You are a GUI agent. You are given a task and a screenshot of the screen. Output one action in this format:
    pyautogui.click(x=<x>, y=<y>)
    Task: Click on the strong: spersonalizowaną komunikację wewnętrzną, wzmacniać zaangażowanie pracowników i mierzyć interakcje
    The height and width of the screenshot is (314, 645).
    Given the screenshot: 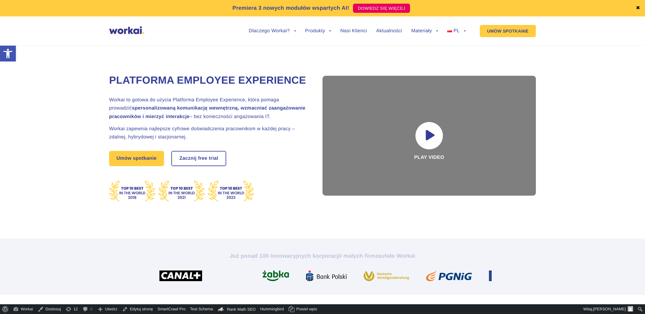 What is the action you would take?
    pyautogui.click(x=207, y=112)
    